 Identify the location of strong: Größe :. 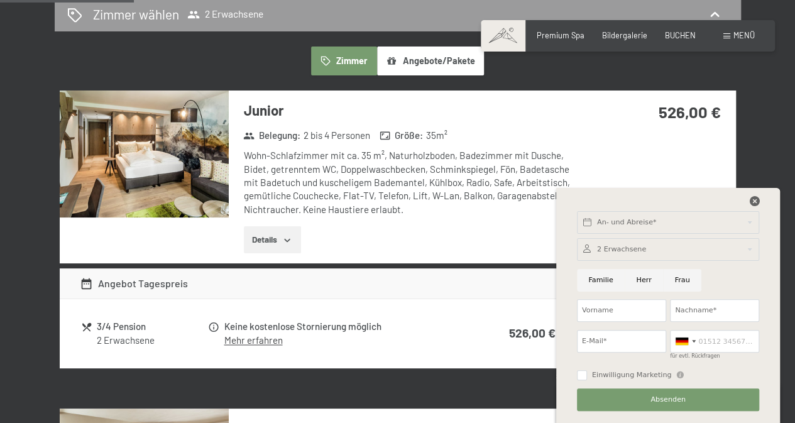
(401, 135).